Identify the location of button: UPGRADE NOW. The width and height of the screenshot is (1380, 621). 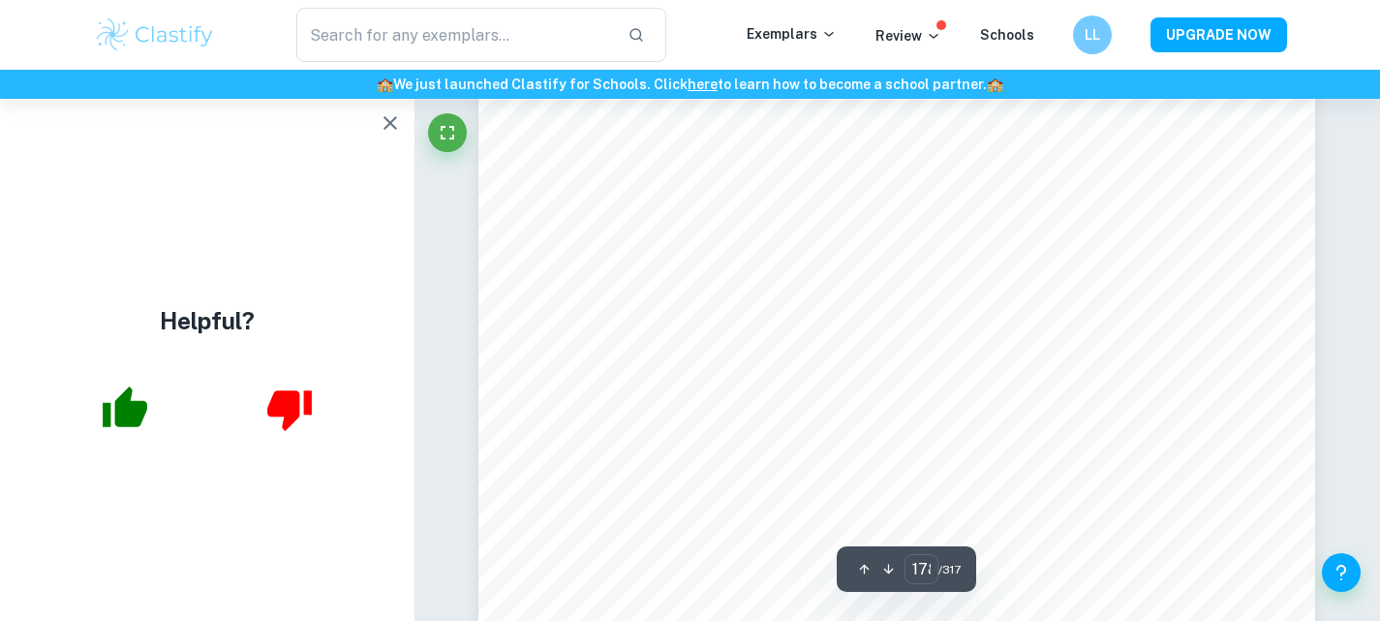
(1218, 35).